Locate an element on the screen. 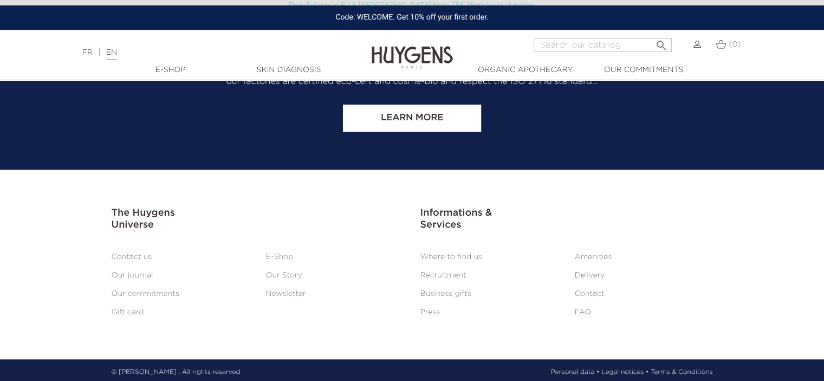  input: Search is located at coordinates (602, 45).